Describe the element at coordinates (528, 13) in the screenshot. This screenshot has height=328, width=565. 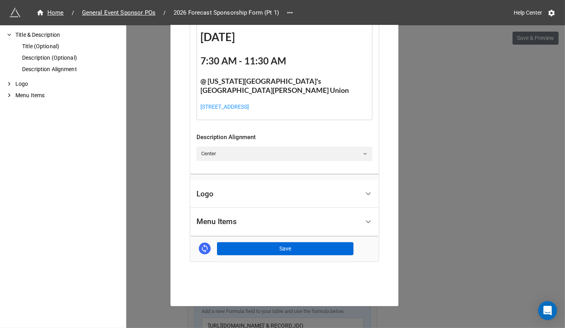
I see `a: Help Center` at that location.